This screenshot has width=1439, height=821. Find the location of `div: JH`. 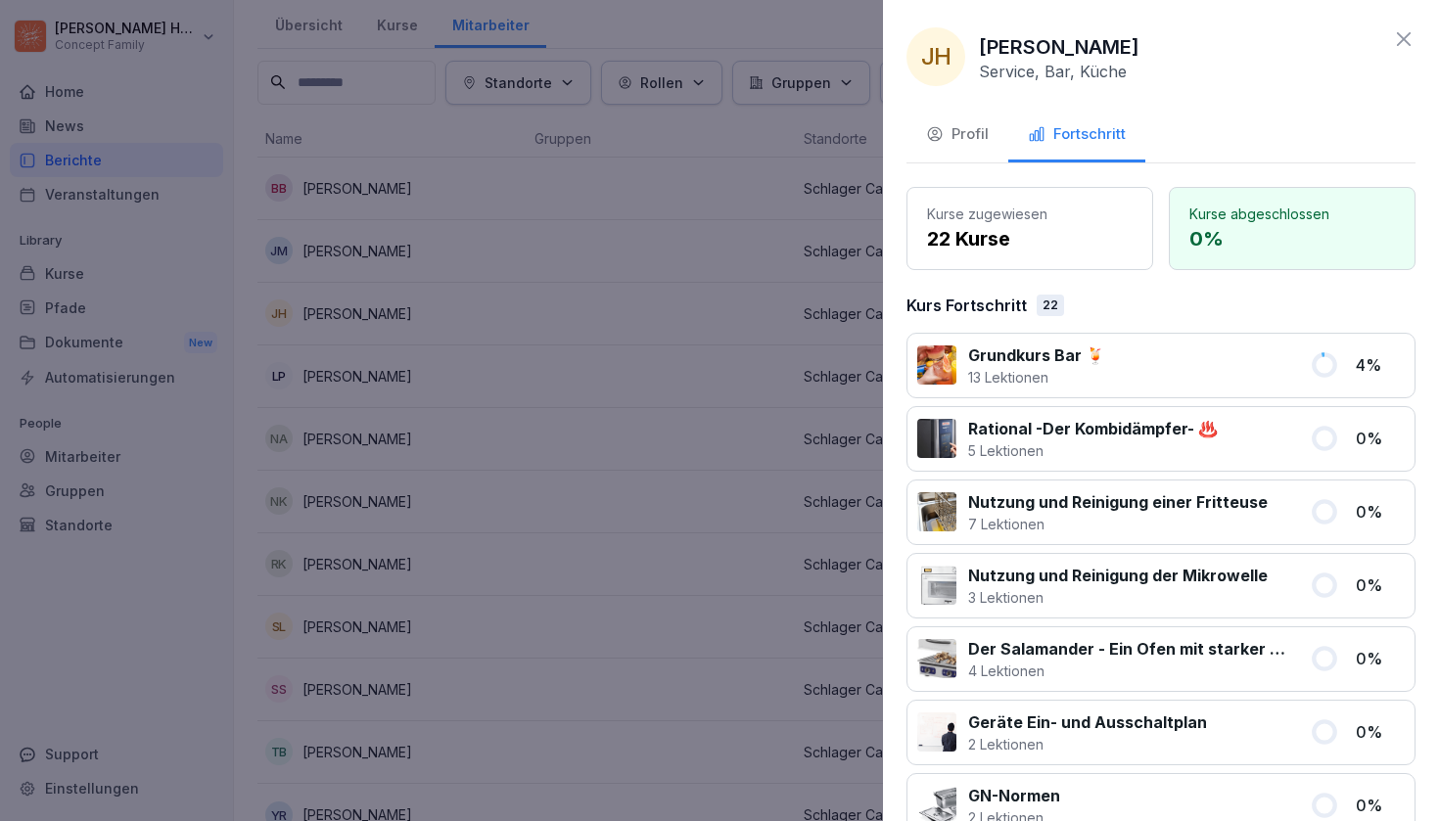

div: JH is located at coordinates (936, 57).